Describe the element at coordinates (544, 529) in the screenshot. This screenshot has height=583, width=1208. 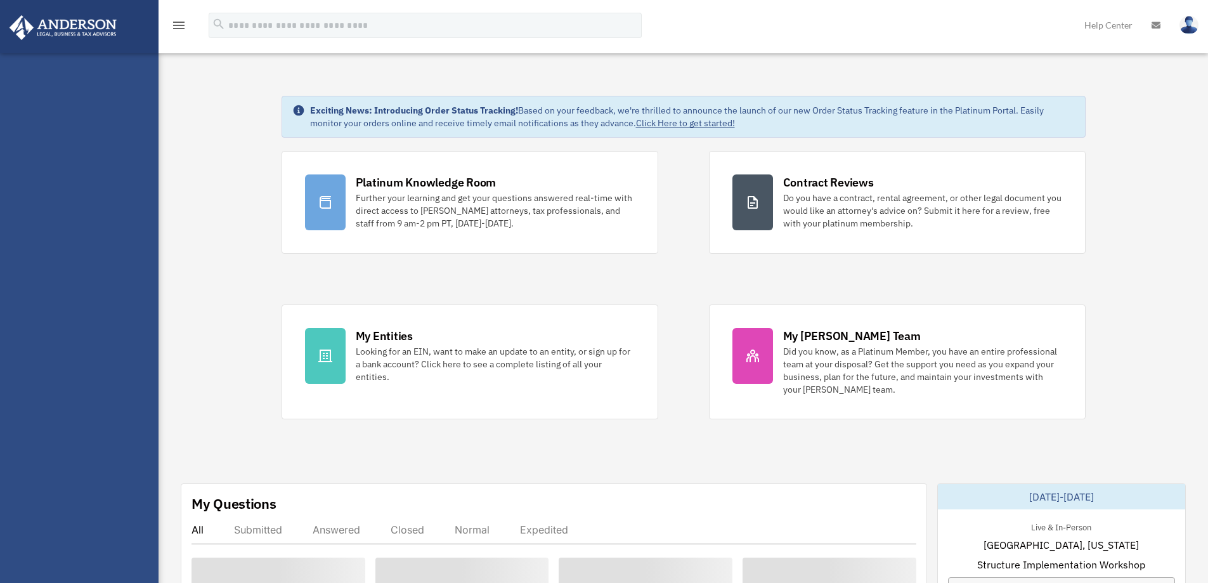
I see `div: Expedited` at that location.